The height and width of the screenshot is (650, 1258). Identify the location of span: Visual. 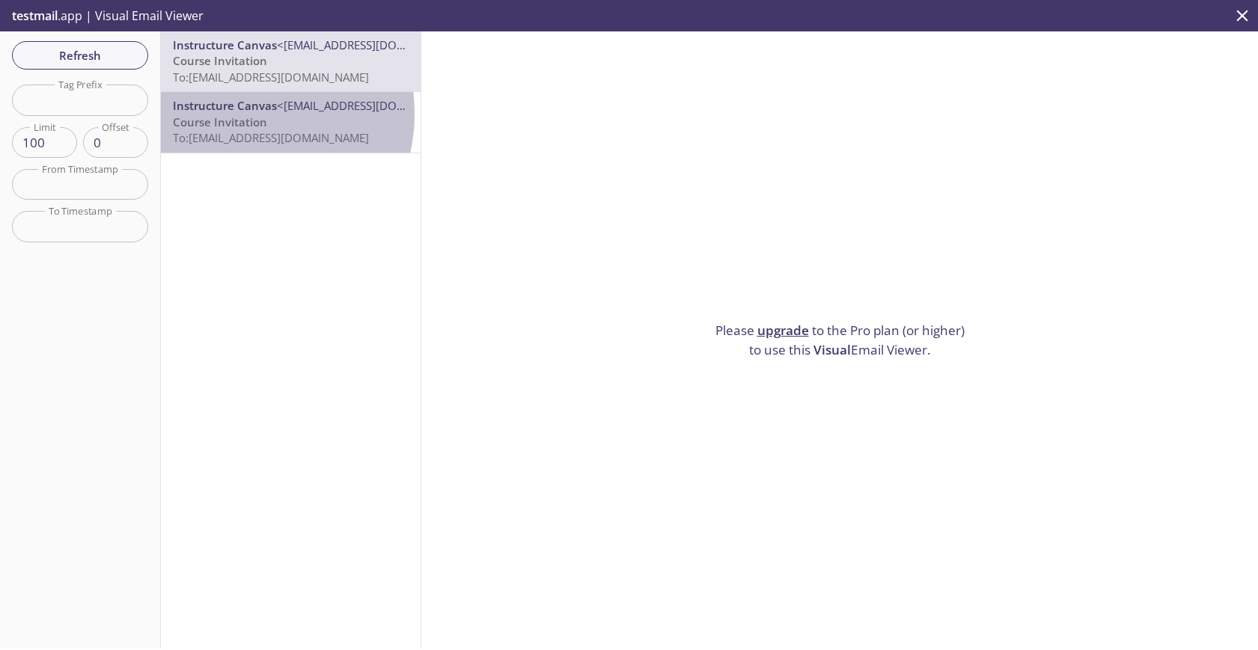
(832, 349).